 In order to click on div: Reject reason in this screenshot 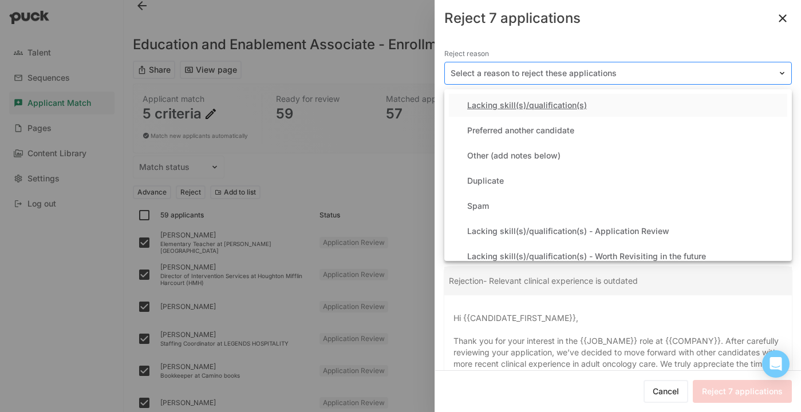, I will do `click(618, 54)`.